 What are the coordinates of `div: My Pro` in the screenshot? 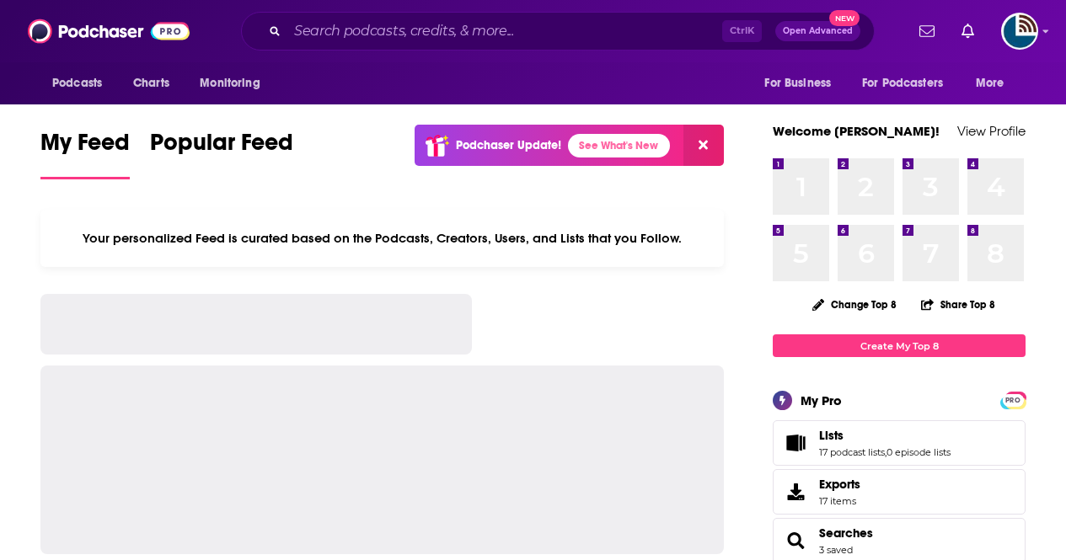 It's located at (821, 400).